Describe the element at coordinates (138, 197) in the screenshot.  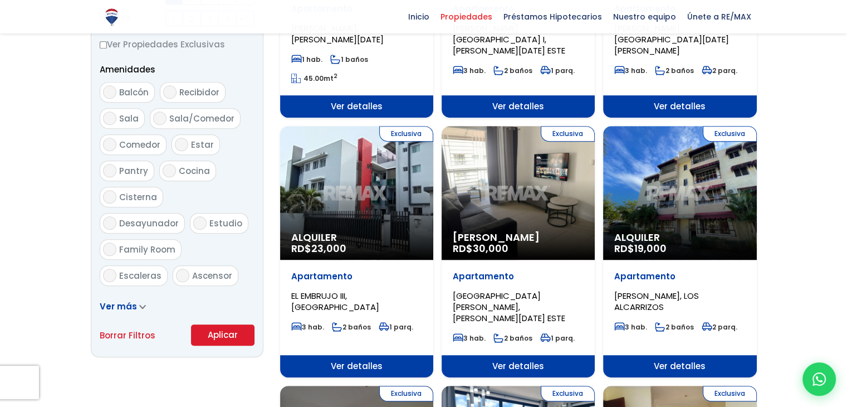
I see `span: Cisterna` at that location.